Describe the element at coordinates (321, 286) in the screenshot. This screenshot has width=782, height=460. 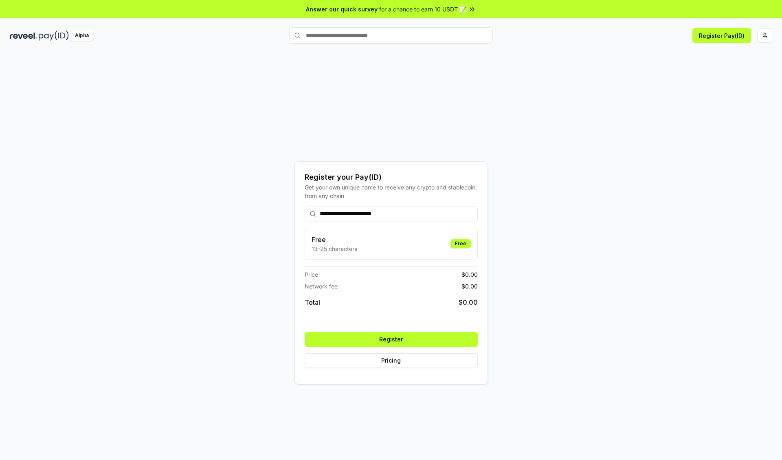
I see `span: Network fee` at that location.